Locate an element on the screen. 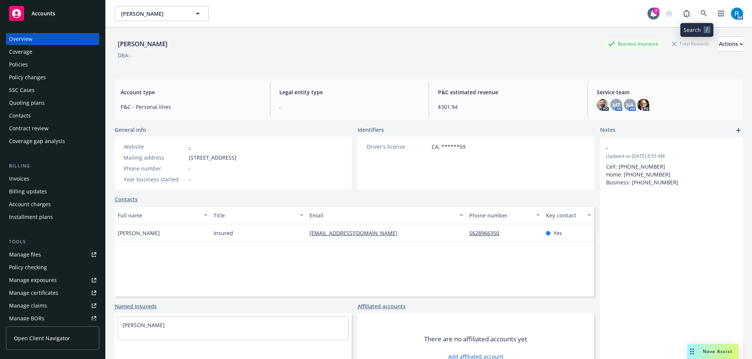  button: Phone number is located at coordinates (504, 215).